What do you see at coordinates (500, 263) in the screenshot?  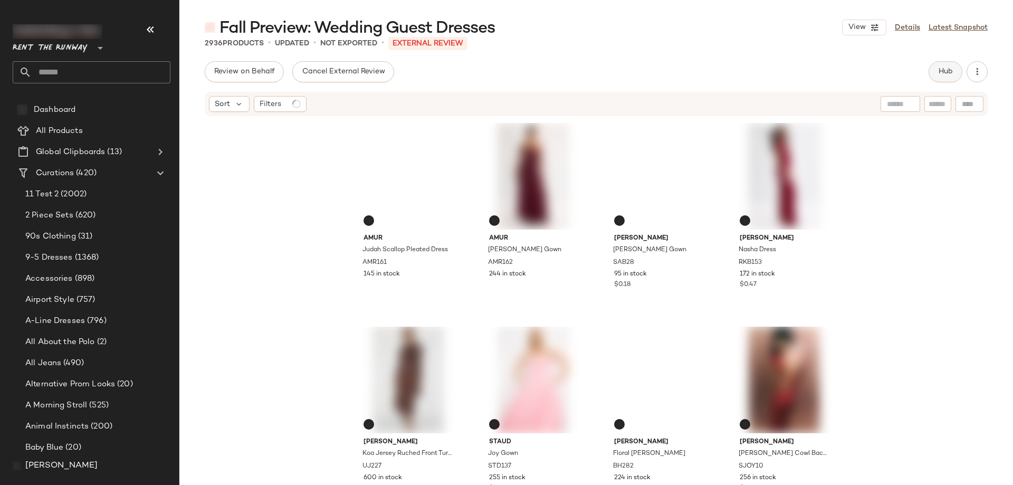 I see `span: AMR162` at bounding box center [500, 263].